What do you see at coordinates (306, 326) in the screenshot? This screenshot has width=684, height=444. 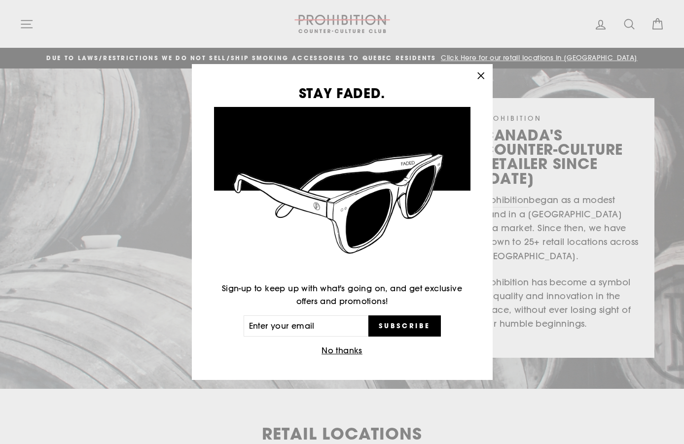 I see `input: Enter your email` at bounding box center [306, 326].